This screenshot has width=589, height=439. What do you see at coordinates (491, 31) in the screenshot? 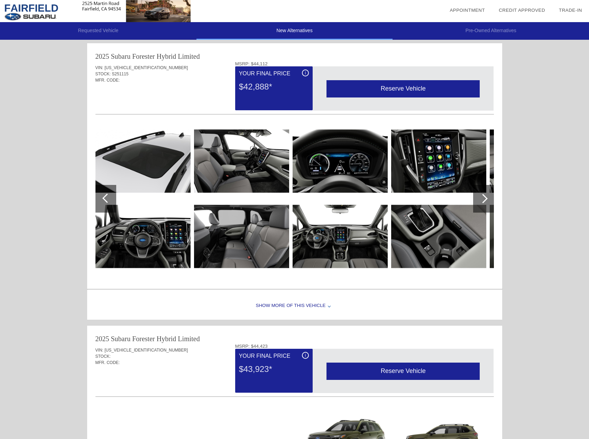
I see `li: Pre-Owned Alternatives` at bounding box center [491, 31].